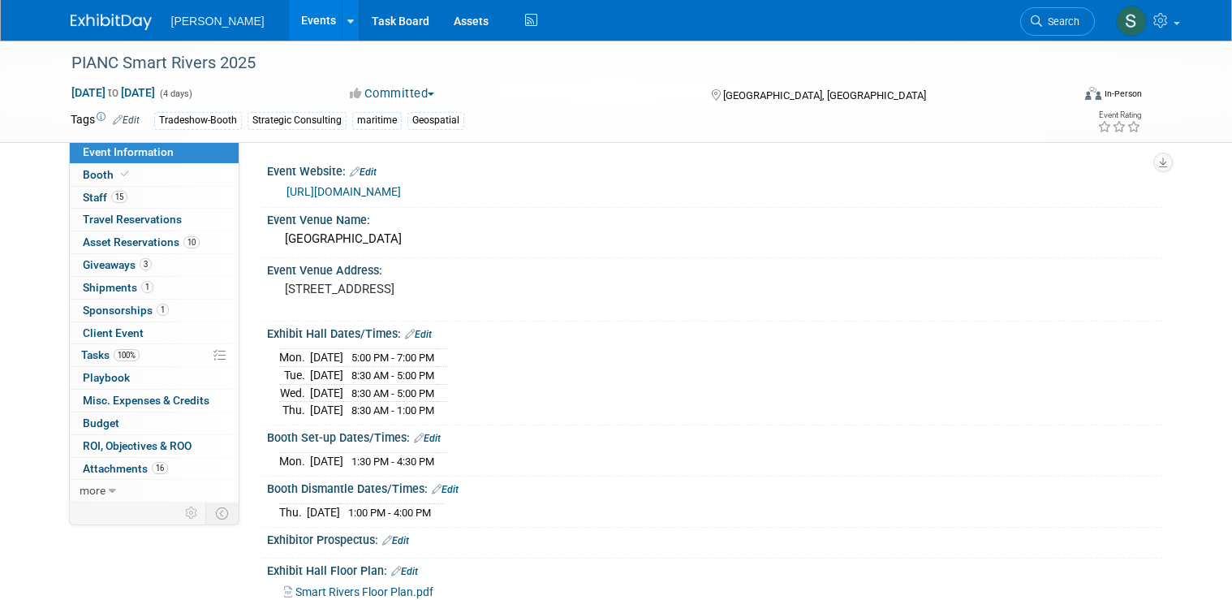  What do you see at coordinates (154, 197) in the screenshot?
I see `a: Staff15` at bounding box center [154, 197].